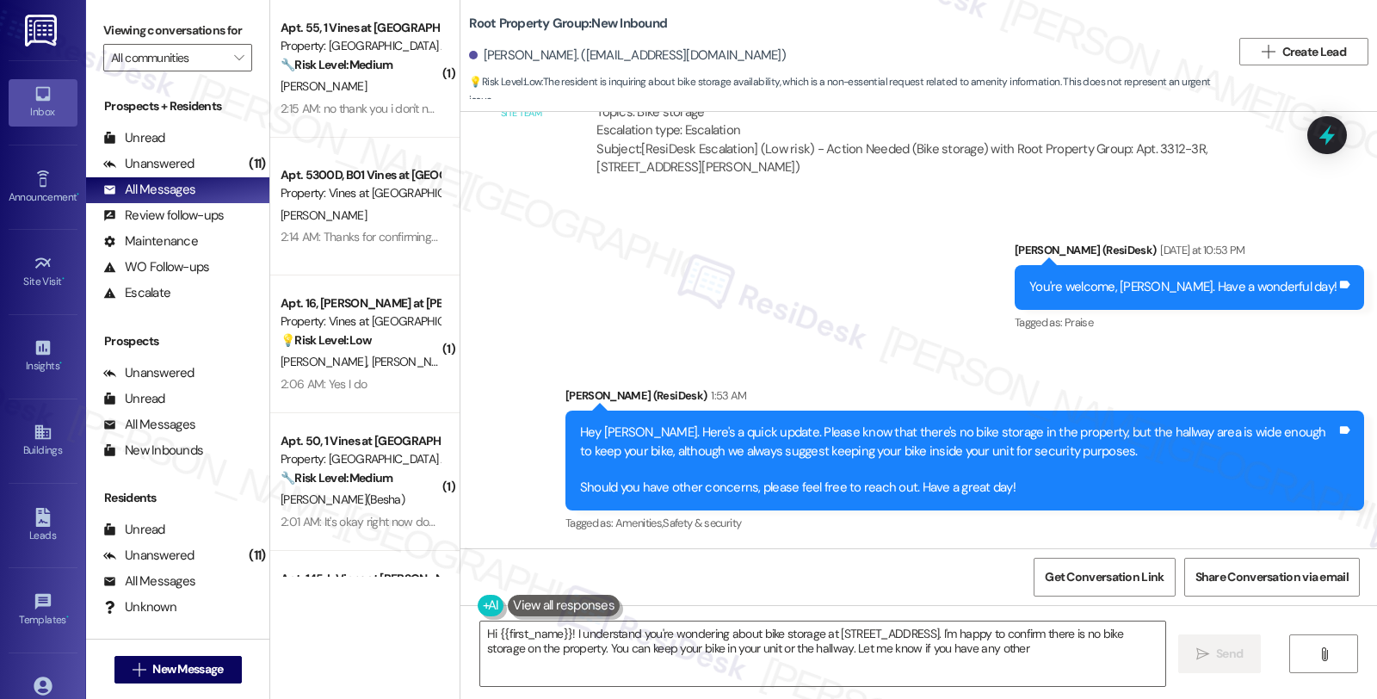 Image resolution: width=1377 pixels, height=699 pixels. Describe the element at coordinates (156, 267) in the screenshot. I see `div: WO Follow-ups` at that location.